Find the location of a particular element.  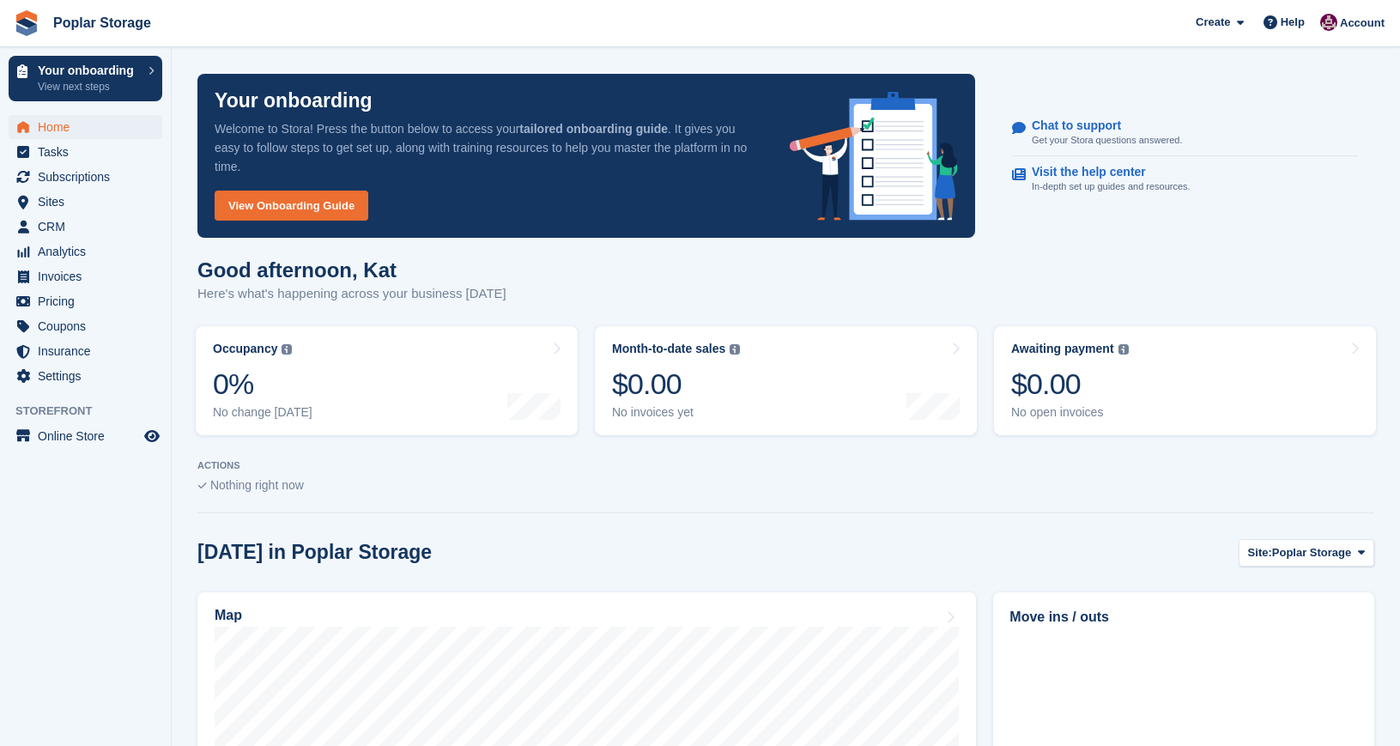

p: View next steps is located at coordinates (88, 87).